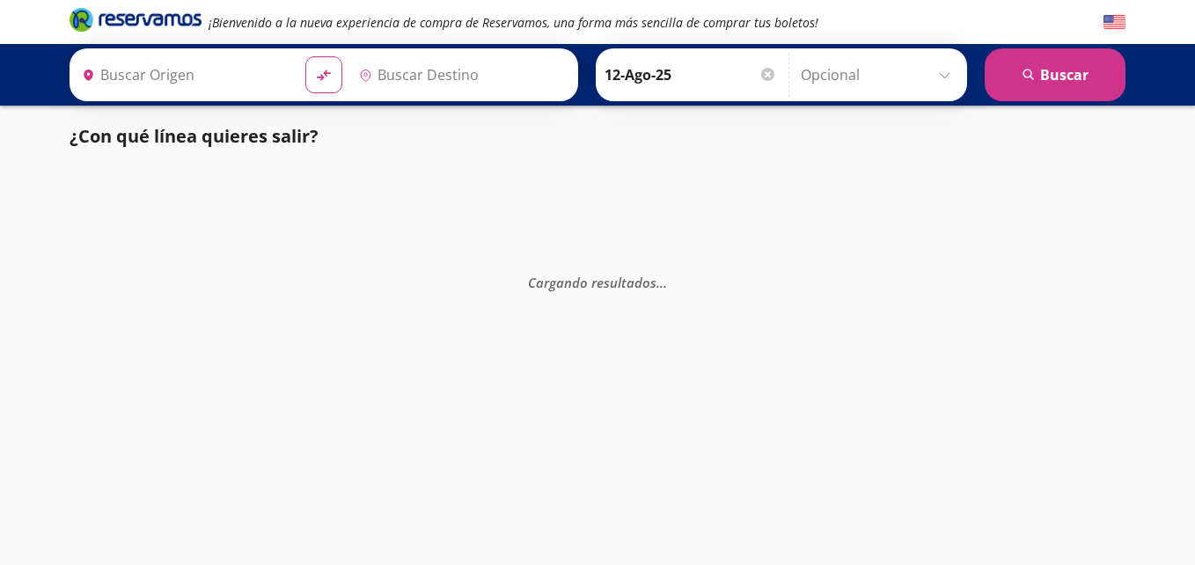 This screenshot has width=1195, height=565. What do you see at coordinates (597, 282) in the screenshot?
I see `em: Cargando resultados` at bounding box center [597, 282].